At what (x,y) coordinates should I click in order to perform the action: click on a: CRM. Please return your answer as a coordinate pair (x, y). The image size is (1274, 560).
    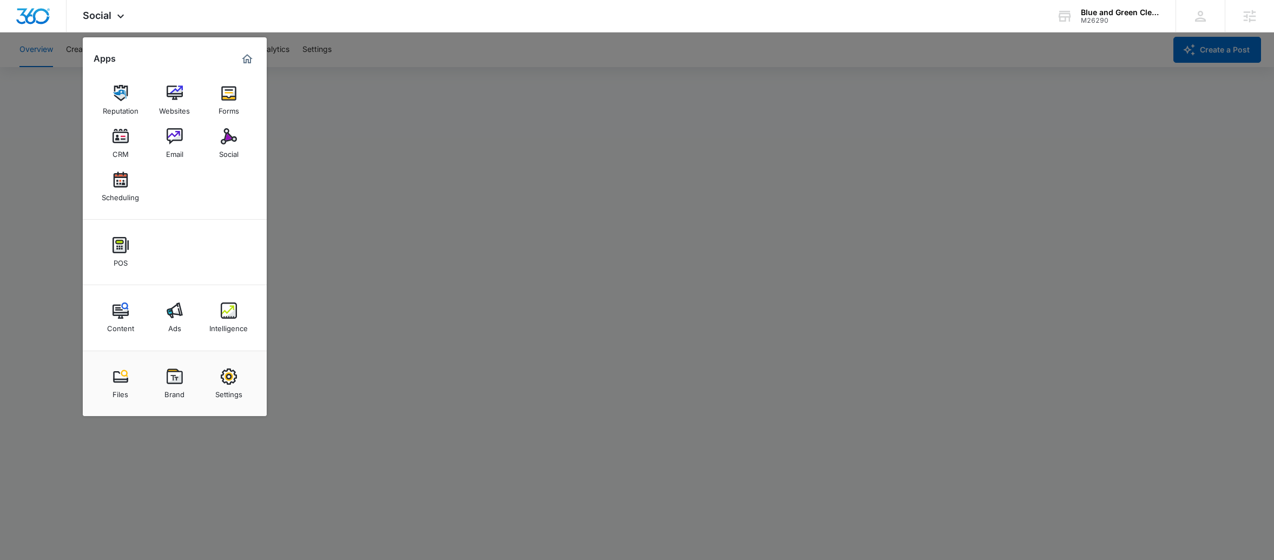
    Looking at the image, I should click on (121, 143).